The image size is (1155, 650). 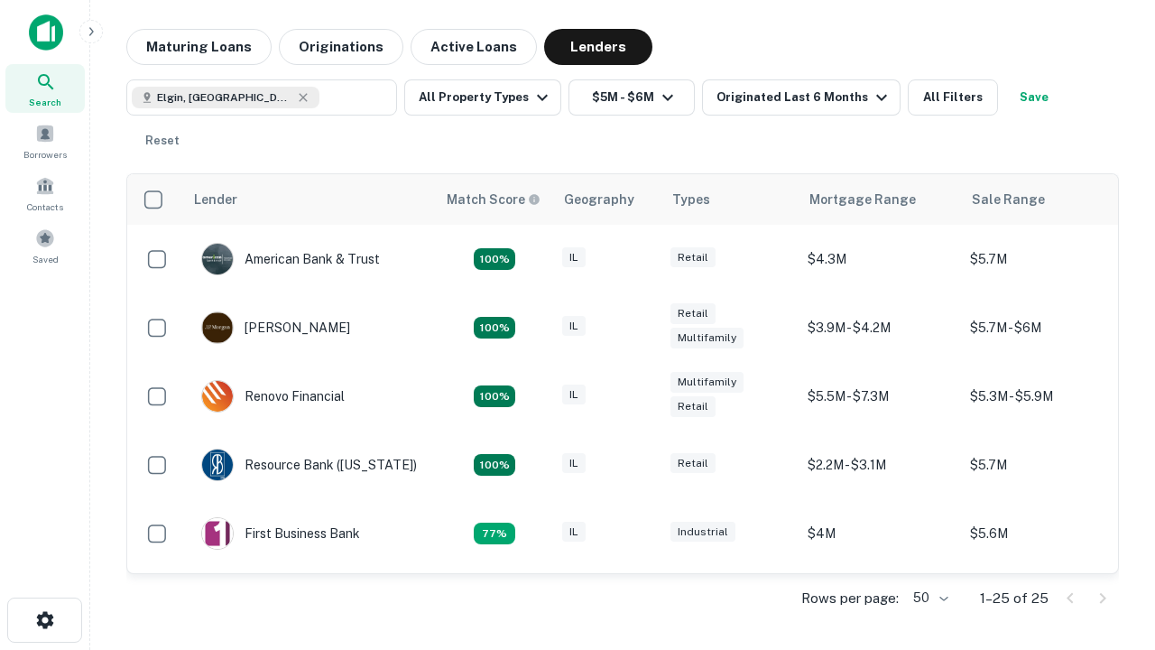 What do you see at coordinates (801, 97) in the screenshot?
I see `button: Originated Last 6 Months` at bounding box center [801, 97].